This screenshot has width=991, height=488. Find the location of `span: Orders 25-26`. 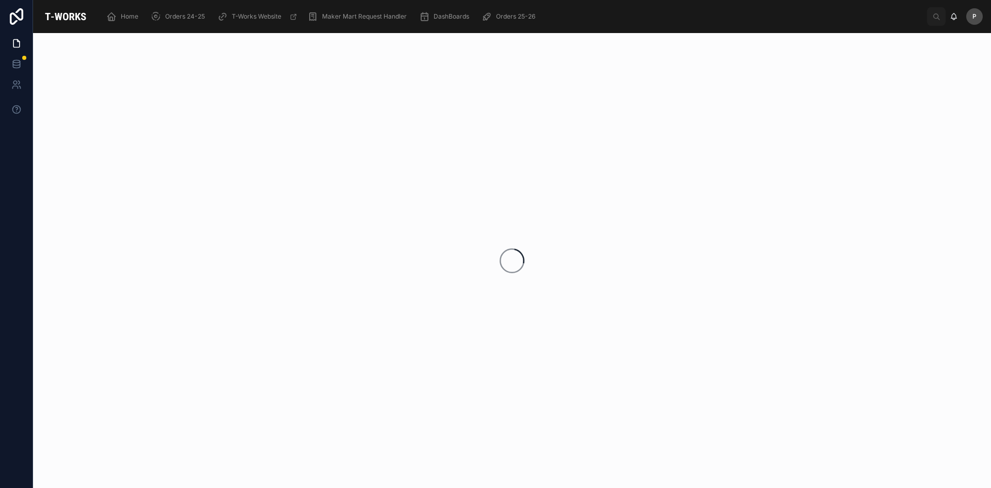

span: Orders 25-26 is located at coordinates (516, 17).